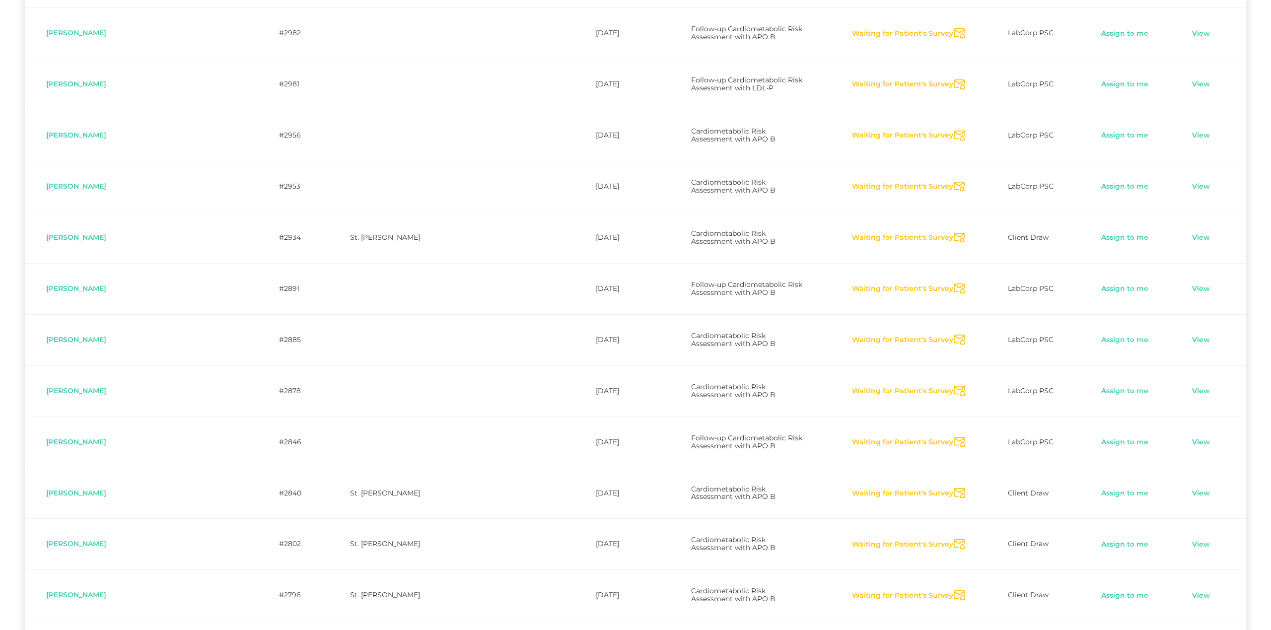 The height and width of the screenshot is (630, 1271). What do you see at coordinates (293, 442) in the screenshot?
I see `td: #2846` at bounding box center [293, 442].